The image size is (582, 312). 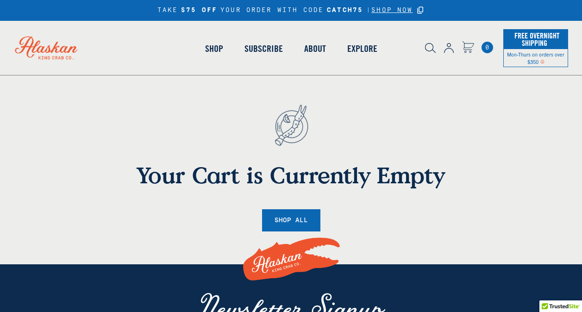 I want to click on a: SHOP NOW, so click(x=392, y=10).